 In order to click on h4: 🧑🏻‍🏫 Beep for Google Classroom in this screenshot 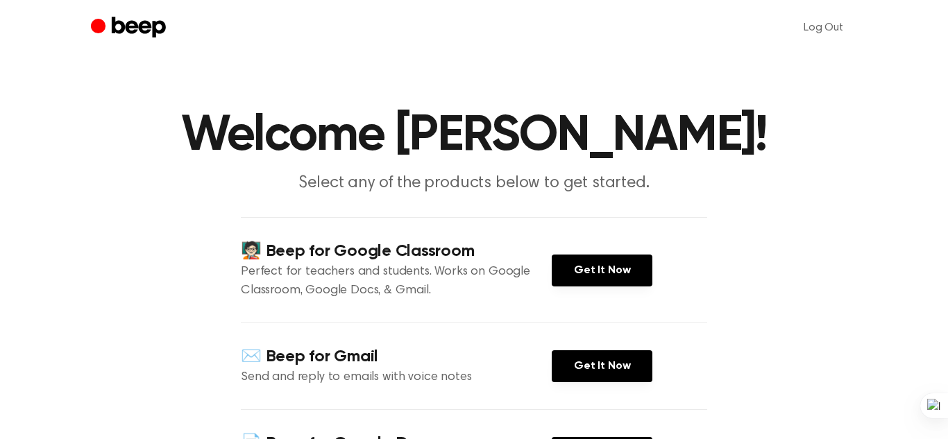, I will do `click(396, 251)`.